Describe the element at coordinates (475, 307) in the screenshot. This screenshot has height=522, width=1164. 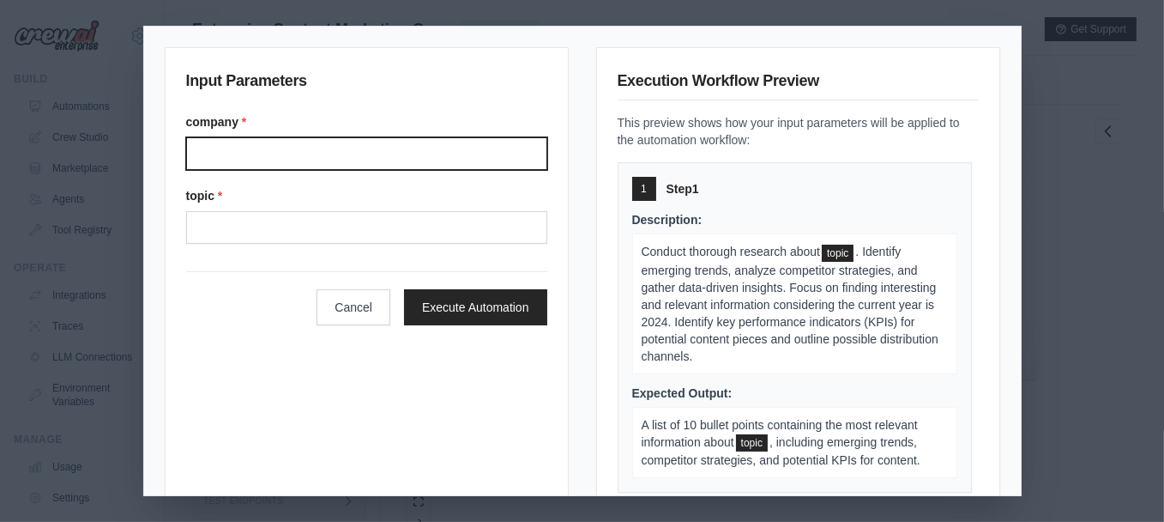
I see `button: Execute Automation` at that location.